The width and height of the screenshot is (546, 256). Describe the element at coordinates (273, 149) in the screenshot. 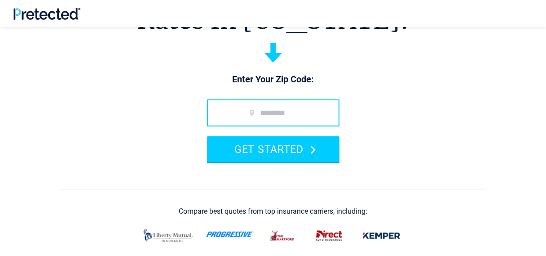

I see `button: GET STARTED` at that location.